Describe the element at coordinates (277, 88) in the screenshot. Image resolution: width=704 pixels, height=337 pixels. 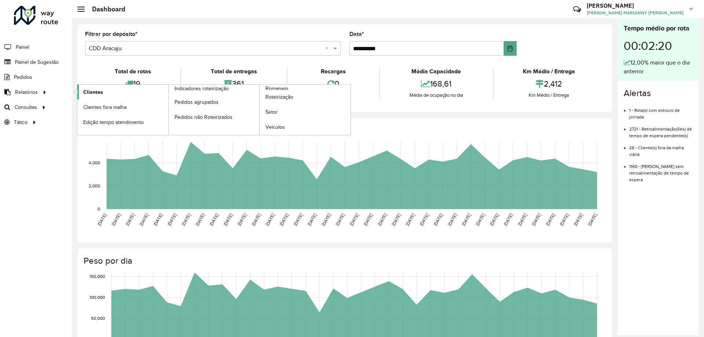
I see `span: Romaneio` at that location.